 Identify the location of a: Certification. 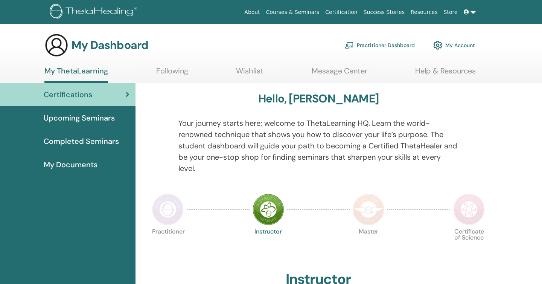
(341, 12).